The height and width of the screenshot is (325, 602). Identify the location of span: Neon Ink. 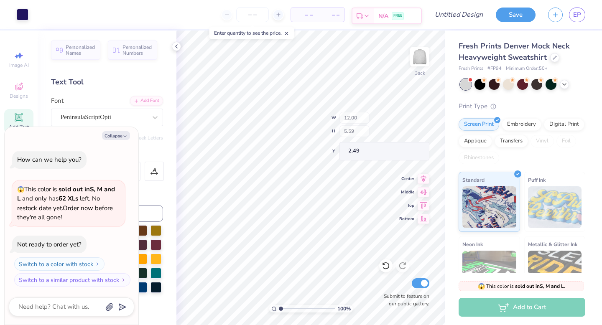
(472, 244).